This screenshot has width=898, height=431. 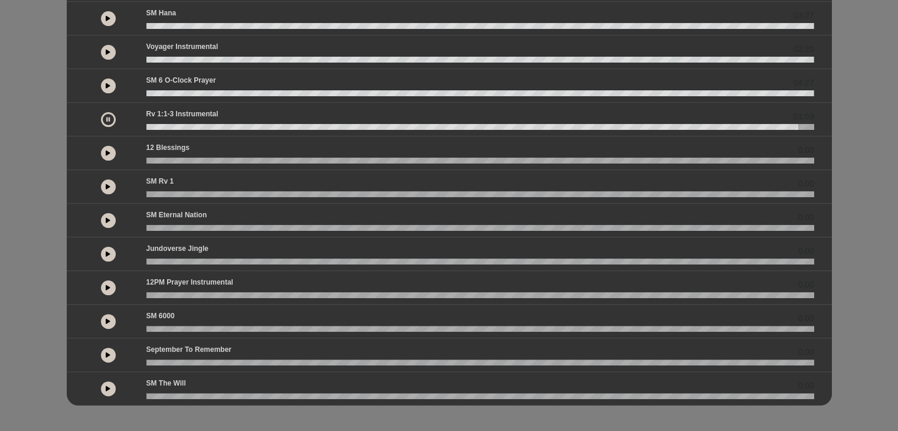 What do you see at coordinates (166, 383) in the screenshot?
I see `p: SM The Will` at bounding box center [166, 383].